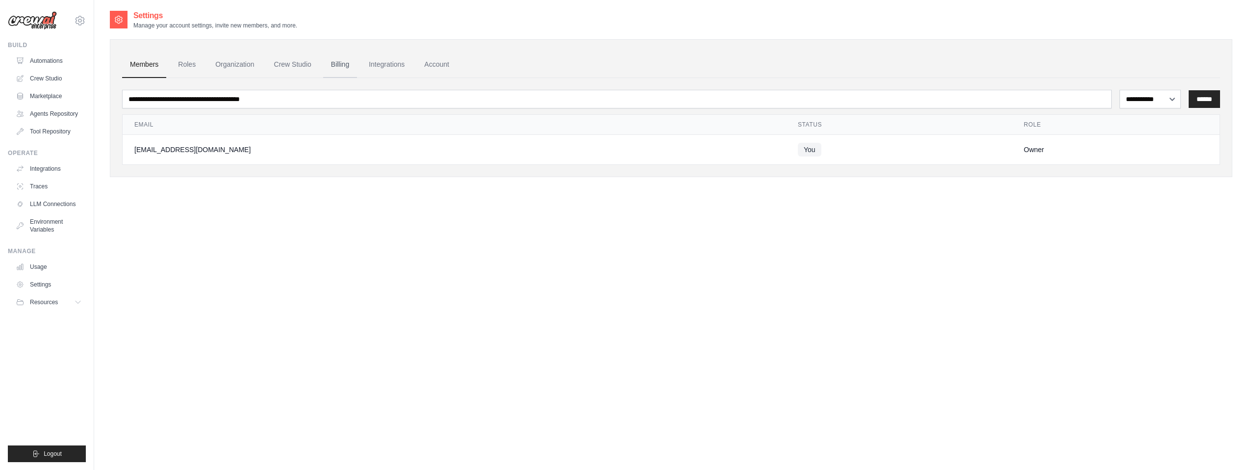 This screenshot has width=1248, height=470. I want to click on a: Traces, so click(49, 186).